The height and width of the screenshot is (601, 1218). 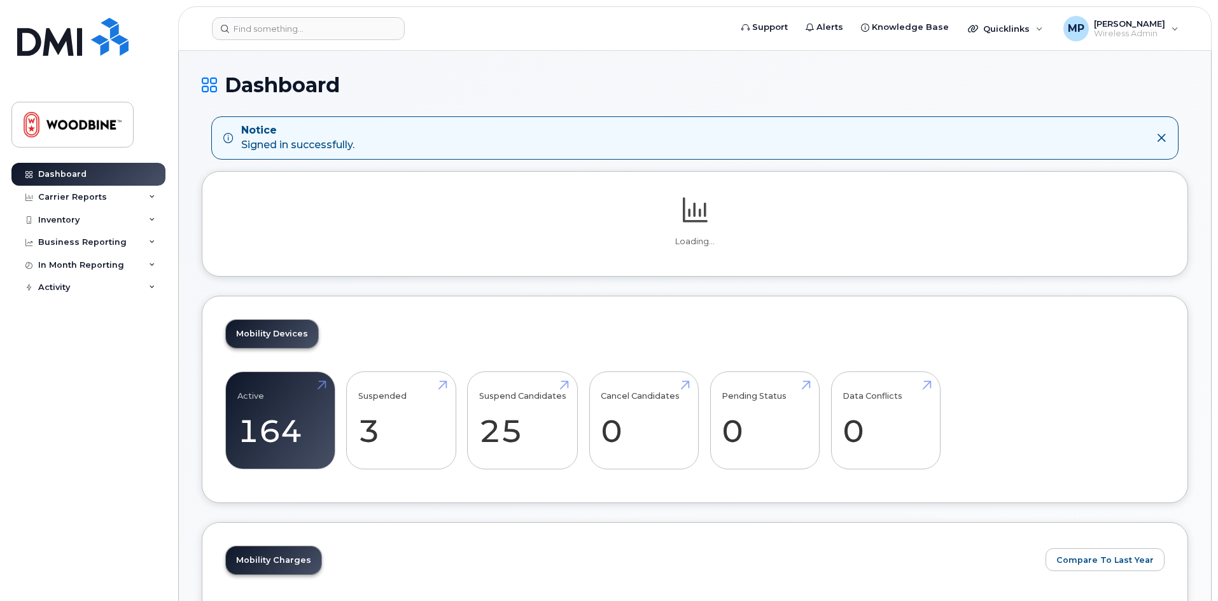 What do you see at coordinates (274, 561) in the screenshot?
I see `a: Mobility Charges` at bounding box center [274, 561].